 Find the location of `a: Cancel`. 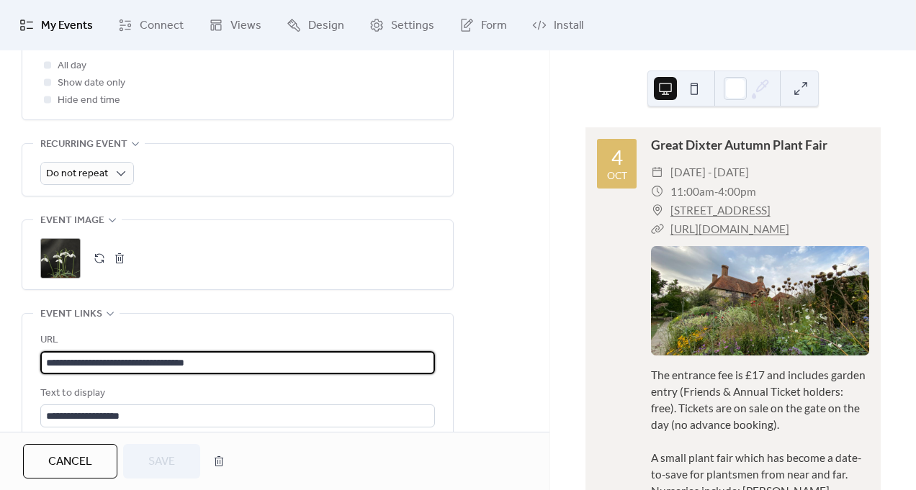

a: Cancel is located at coordinates (70, 461).